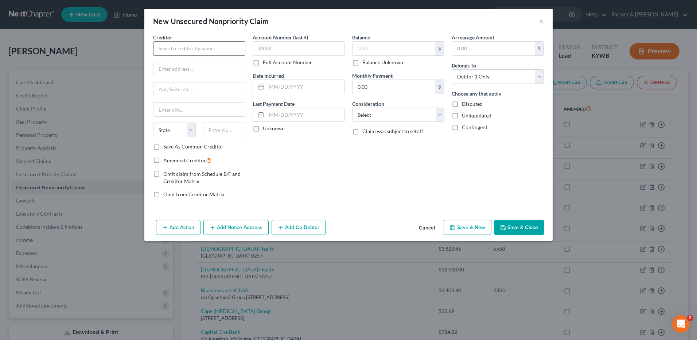  What do you see at coordinates (467, 227) in the screenshot?
I see `button: Save & New` at bounding box center [467, 227].